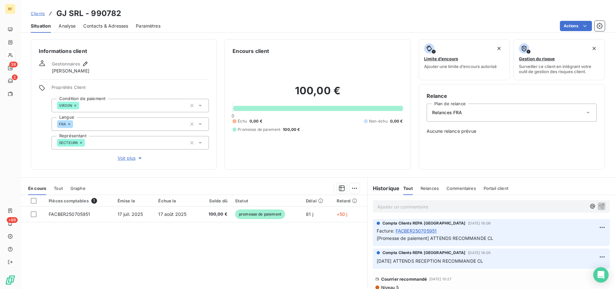 This screenshot has height=289, width=615. I want to click on span: 17 juil. 2025, so click(130, 214).